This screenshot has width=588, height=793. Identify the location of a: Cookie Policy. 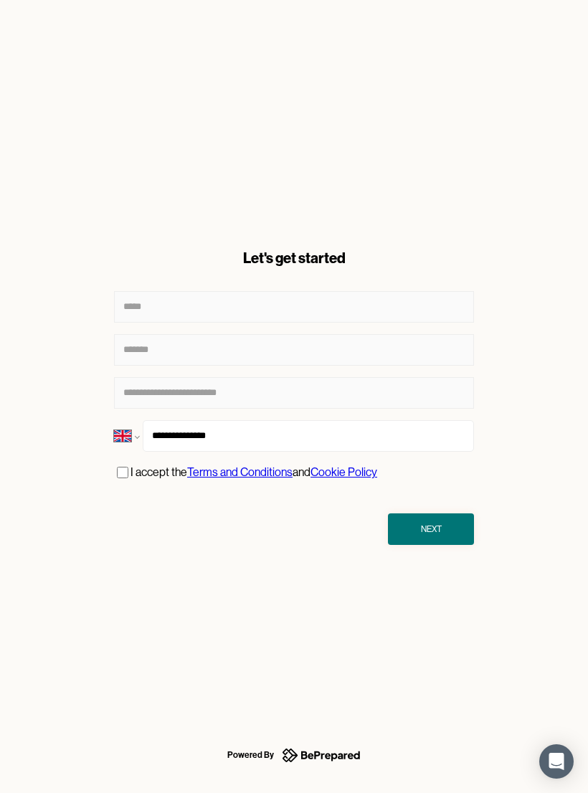
(344, 472).